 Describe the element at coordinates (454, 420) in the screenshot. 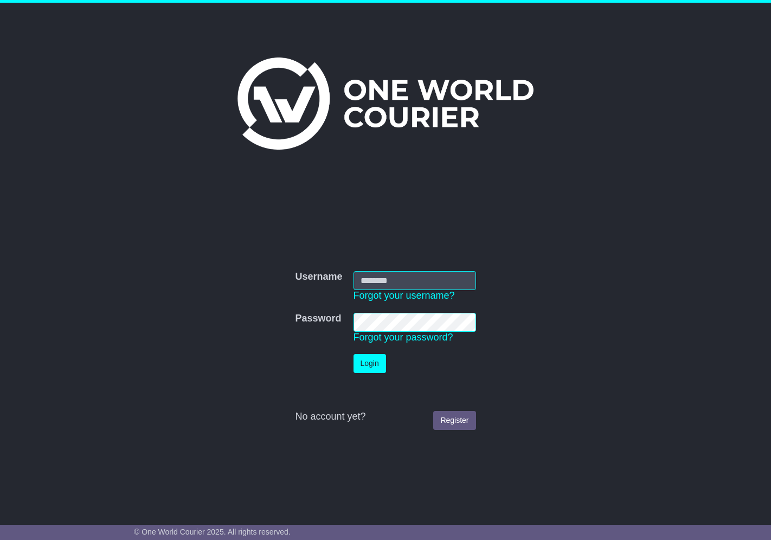

I see `a: Register` at that location.